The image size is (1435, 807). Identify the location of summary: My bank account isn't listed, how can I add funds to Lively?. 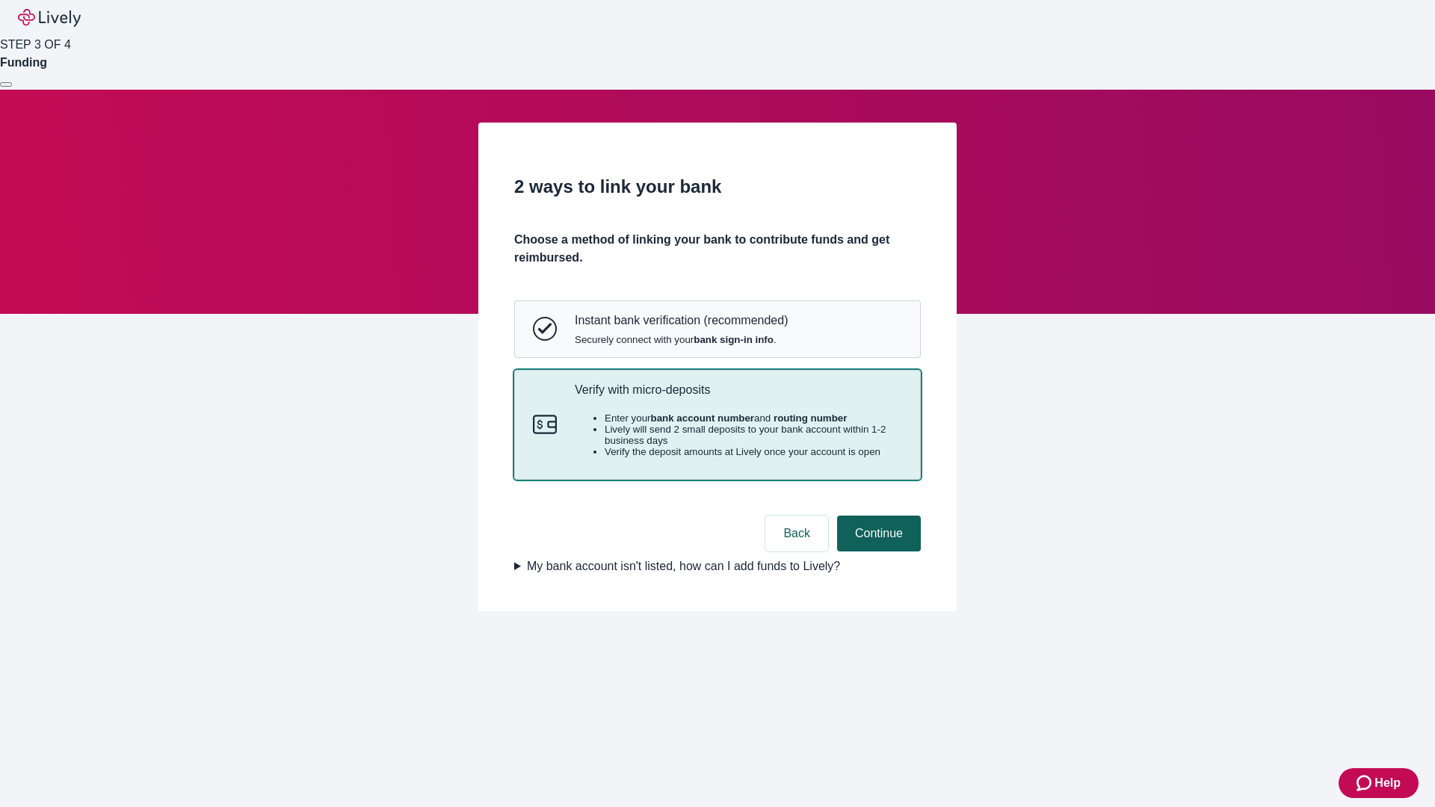
(718, 567).